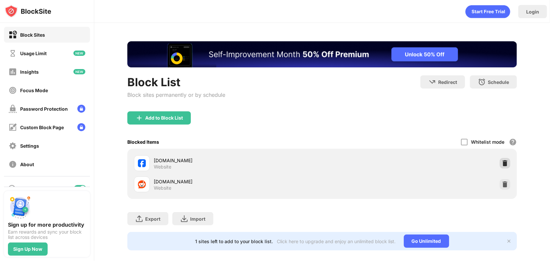 The width and height of the screenshot is (550, 261). What do you see at coordinates (42, 127) in the screenshot?
I see `div: Custom Block Page` at bounding box center [42, 127].